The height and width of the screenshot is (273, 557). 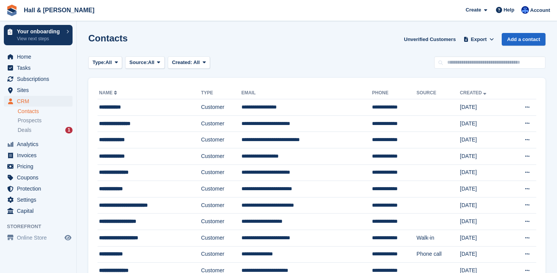 What do you see at coordinates (40, 68) in the screenshot?
I see `span: Tasks` at bounding box center [40, 68].